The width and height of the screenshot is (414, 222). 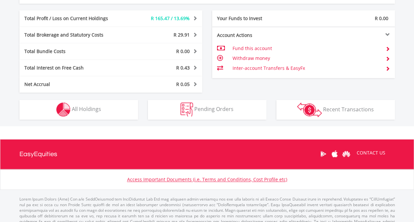 What do you see at coordinates (310, 110) in the screenshot?
I see `img: transactions-zar-wht.png` at bounding box center [310, 110].